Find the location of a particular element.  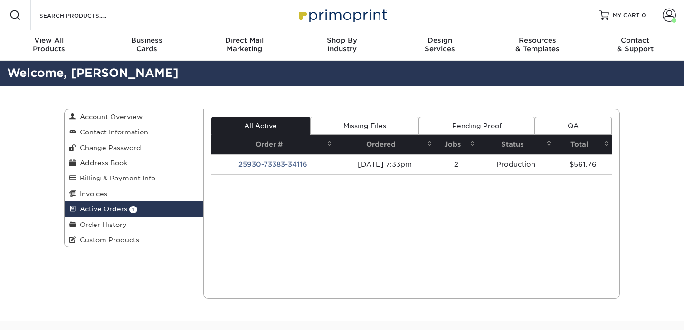

span: 1 is located at coordinates (133, 210).